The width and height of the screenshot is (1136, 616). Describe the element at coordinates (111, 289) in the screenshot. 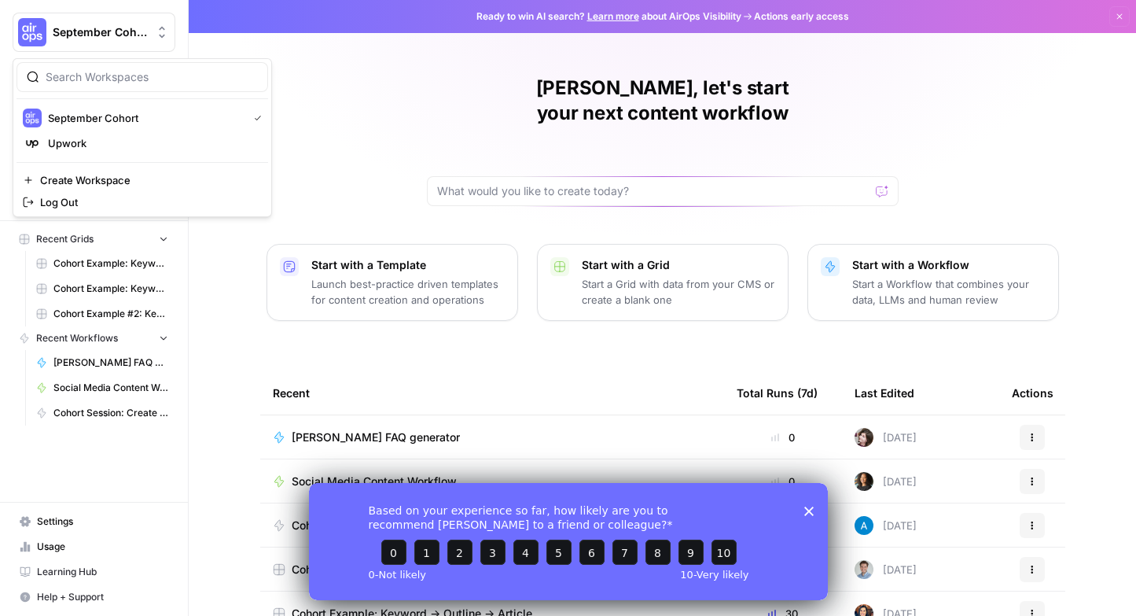

I see `span: Cohort Example: Keyword -> Outline -> Article` at that location.